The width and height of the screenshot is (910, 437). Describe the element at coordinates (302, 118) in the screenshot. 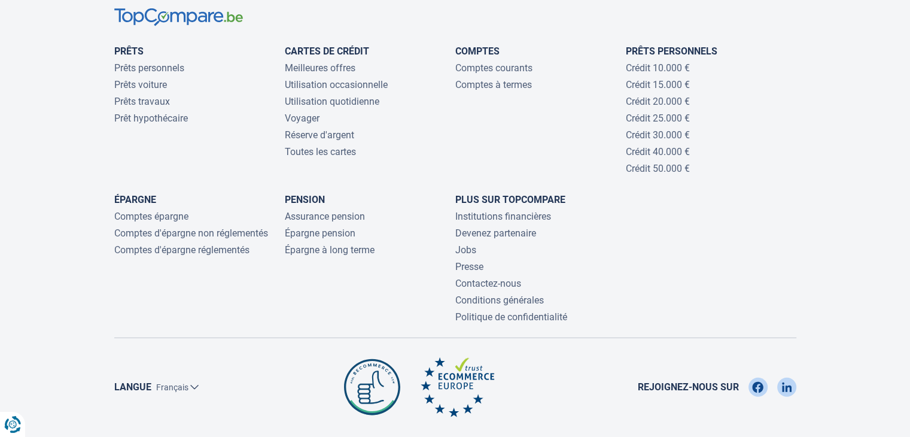

I see `a: Voyager` at that location.